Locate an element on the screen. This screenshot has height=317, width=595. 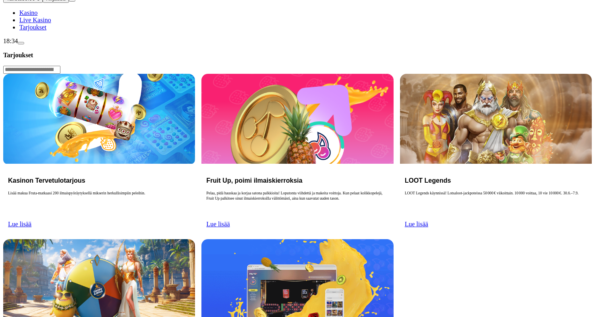
a: diamond iconKasino is located at coordinates (28, 12).